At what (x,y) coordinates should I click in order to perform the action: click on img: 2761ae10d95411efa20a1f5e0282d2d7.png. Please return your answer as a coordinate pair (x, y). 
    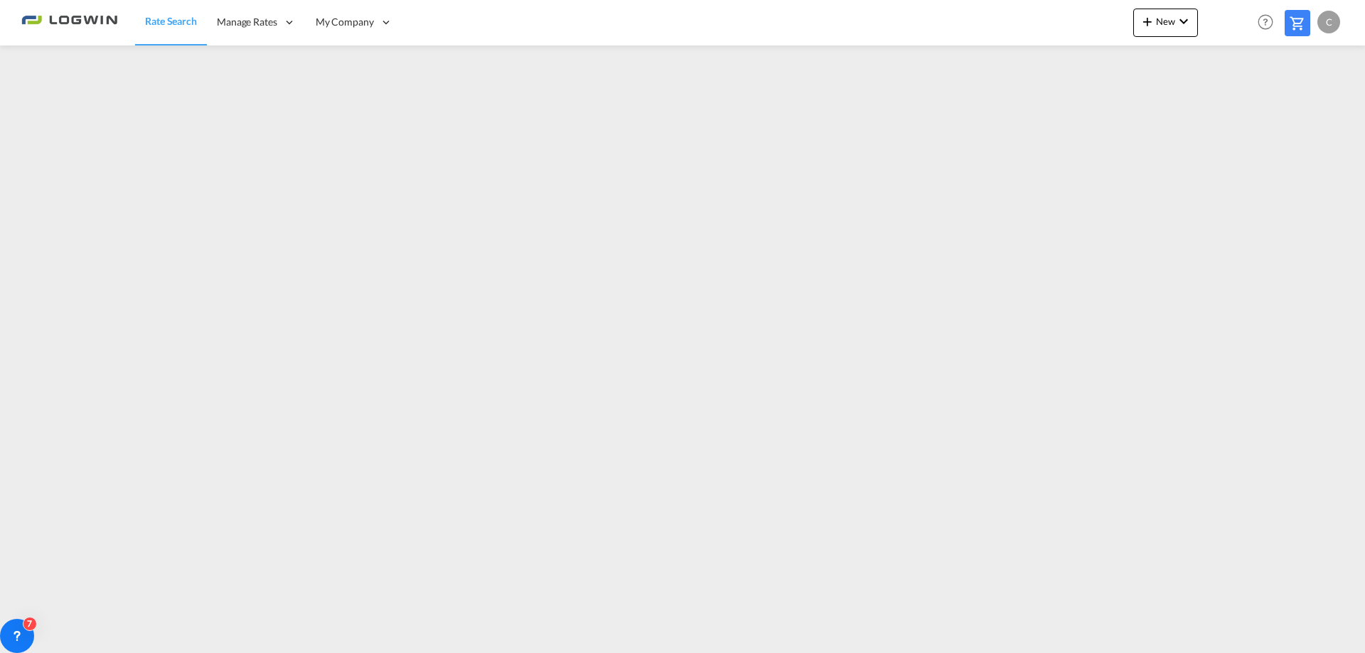
    Looking at the image, I should click on (69, 22).